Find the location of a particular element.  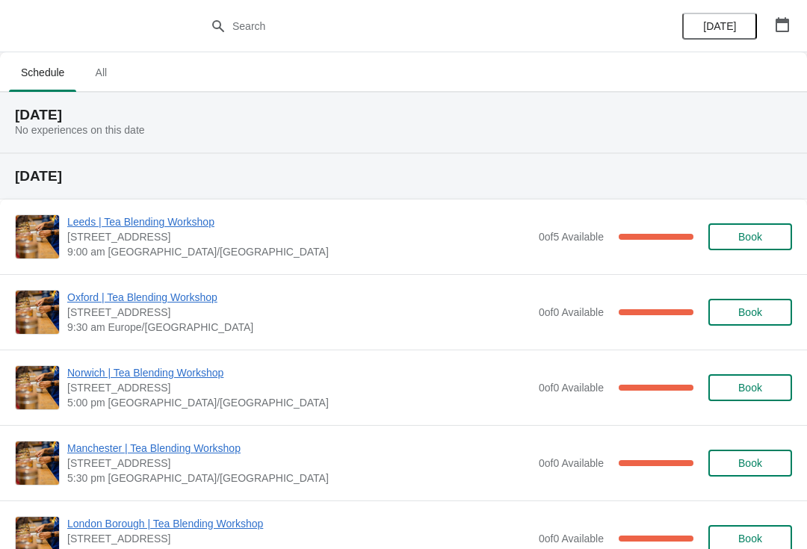

span: London Borough | Tea Blending Workshop is located at coordinates (299, 524).